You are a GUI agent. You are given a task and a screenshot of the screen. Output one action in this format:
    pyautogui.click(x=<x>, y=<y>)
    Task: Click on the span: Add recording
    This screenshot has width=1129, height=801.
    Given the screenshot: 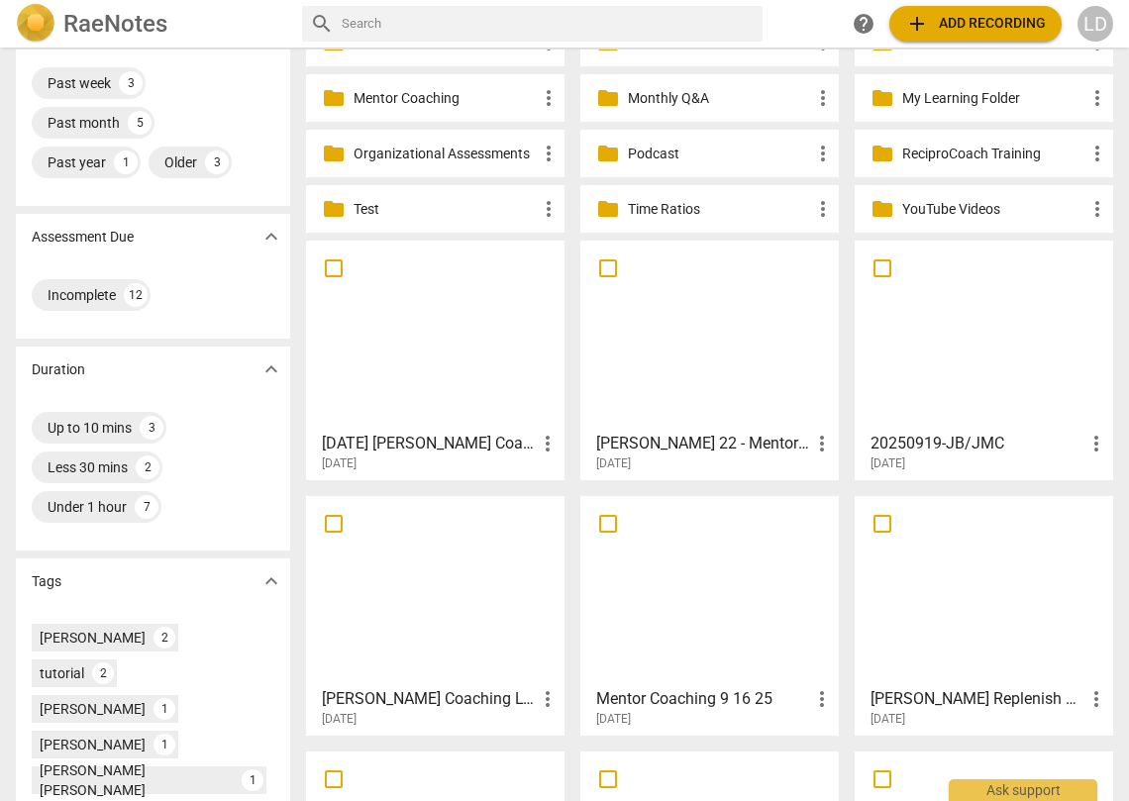 What is the action you would take?
    pyautogui.click(x=976, y=24)
    